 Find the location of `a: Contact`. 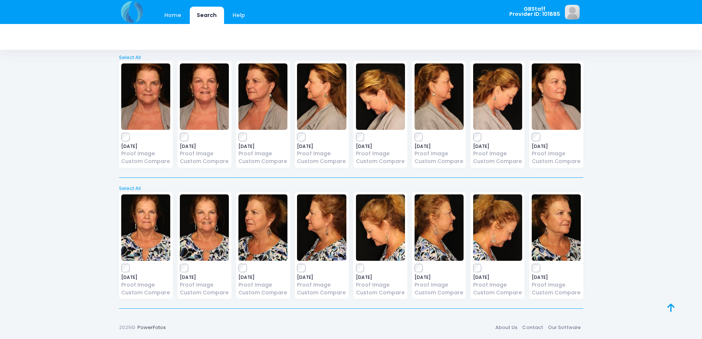

a: Contact is located at coordinates (533, 327).